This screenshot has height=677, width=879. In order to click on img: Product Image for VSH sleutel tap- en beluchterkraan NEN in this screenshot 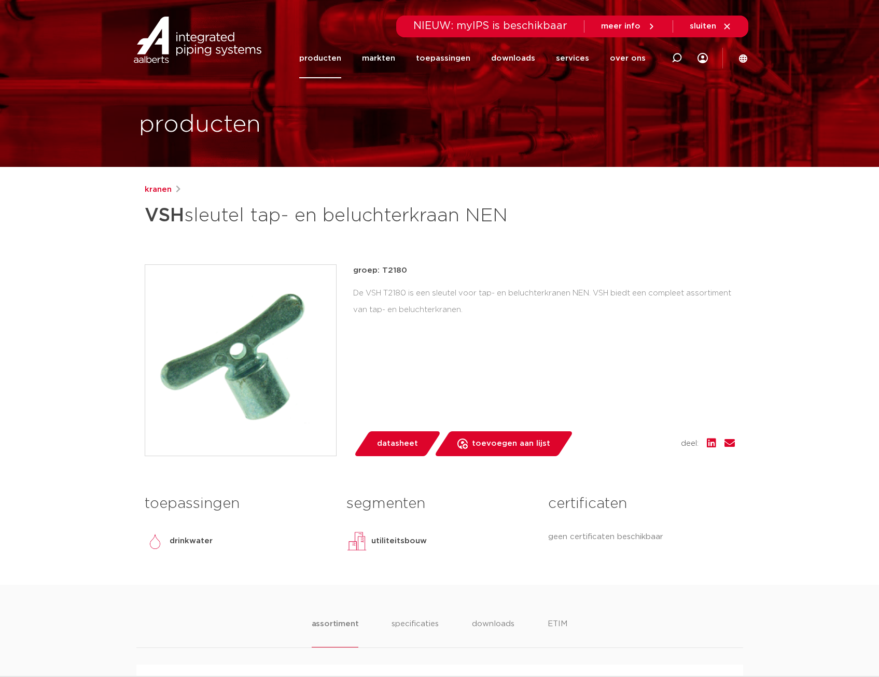, I will do `click(241, 360)`.